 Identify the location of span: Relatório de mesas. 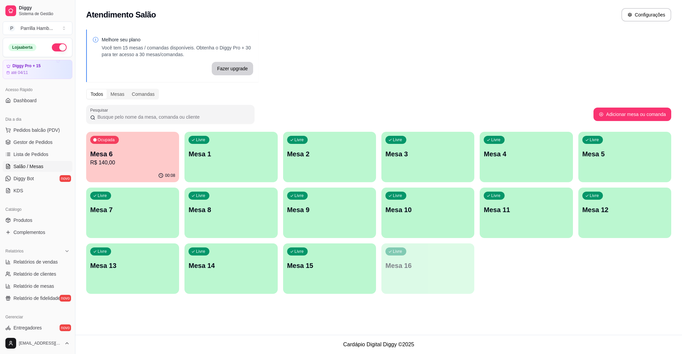
(34, 286).